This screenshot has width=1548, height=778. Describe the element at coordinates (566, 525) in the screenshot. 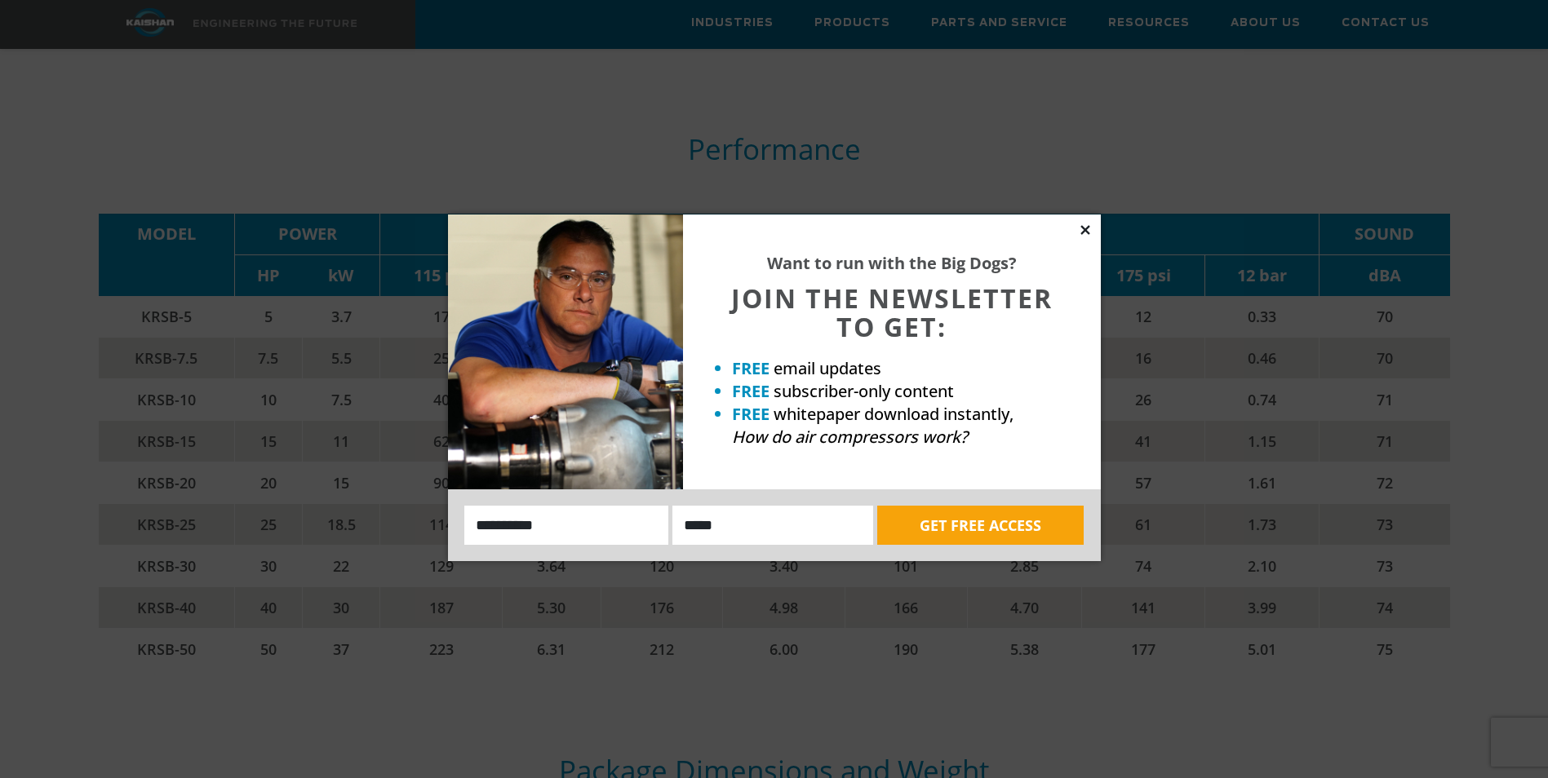

I see `input: Name:` at that location.